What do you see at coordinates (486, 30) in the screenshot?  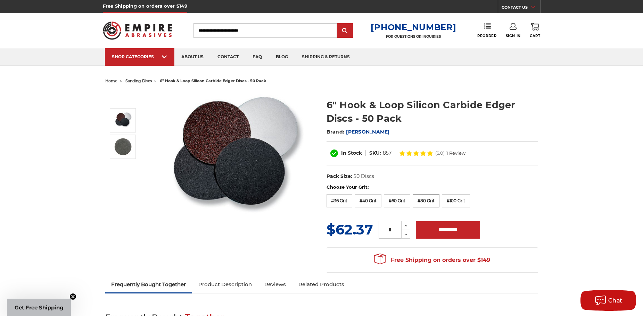 I see `a: Reorder` at bounding box center [486, 30].